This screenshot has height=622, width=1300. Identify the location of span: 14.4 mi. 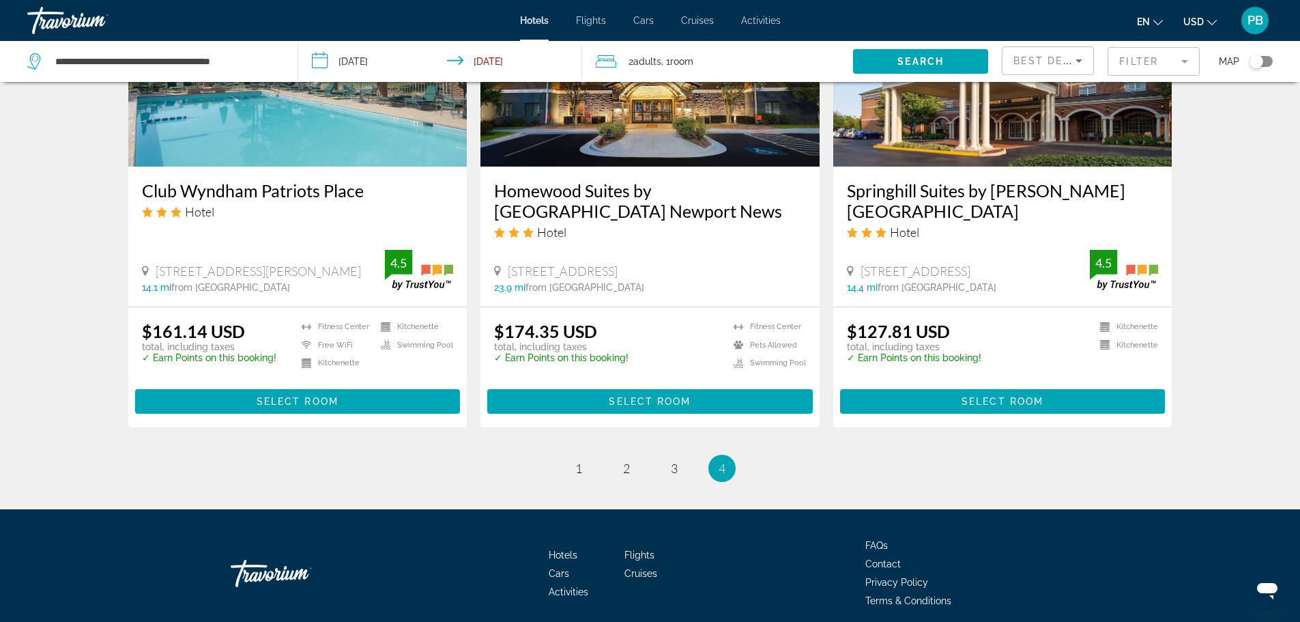
(862, 287).